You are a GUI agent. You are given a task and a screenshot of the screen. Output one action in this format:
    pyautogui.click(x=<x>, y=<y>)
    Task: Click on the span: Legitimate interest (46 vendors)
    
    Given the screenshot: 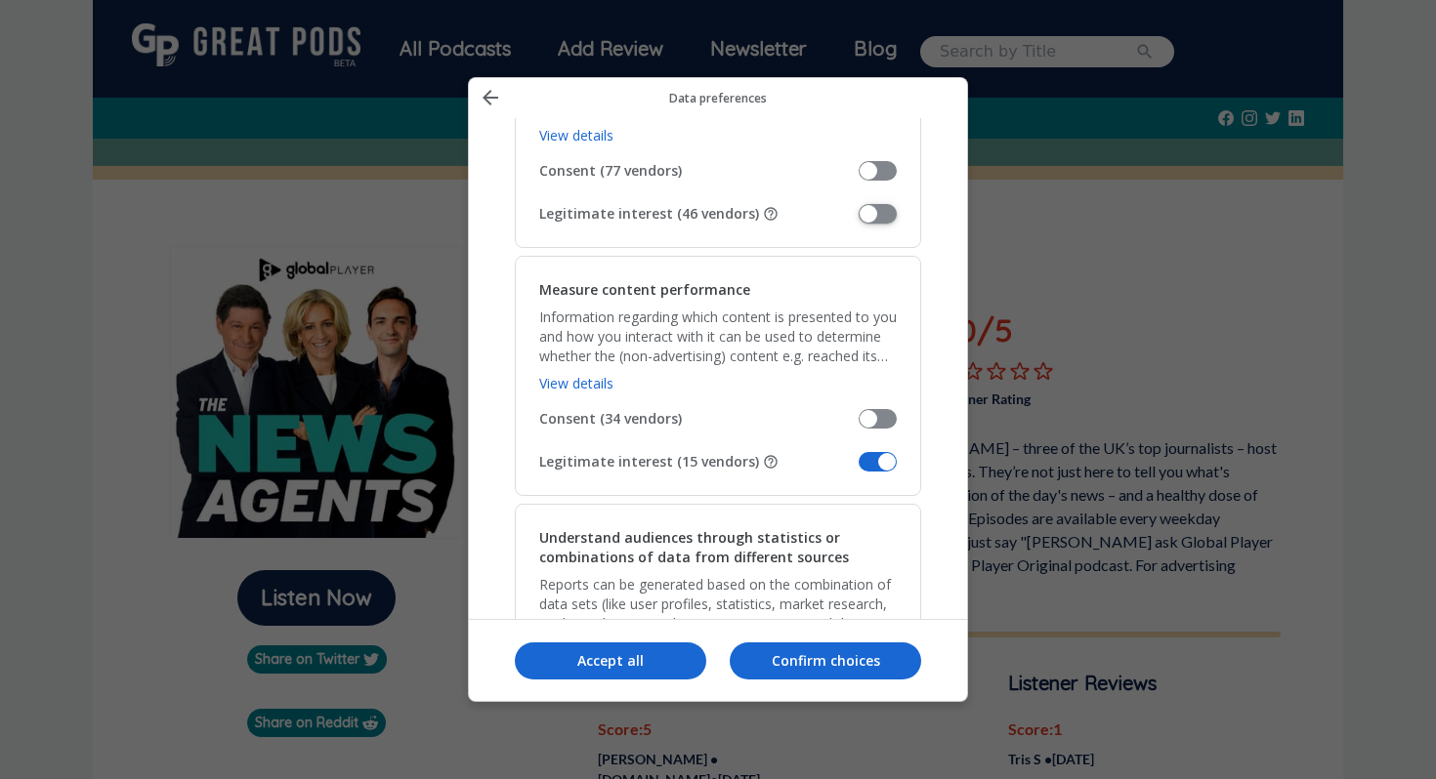 What is the action you would take?
    pyautogui.click(x=698, y=214)
    